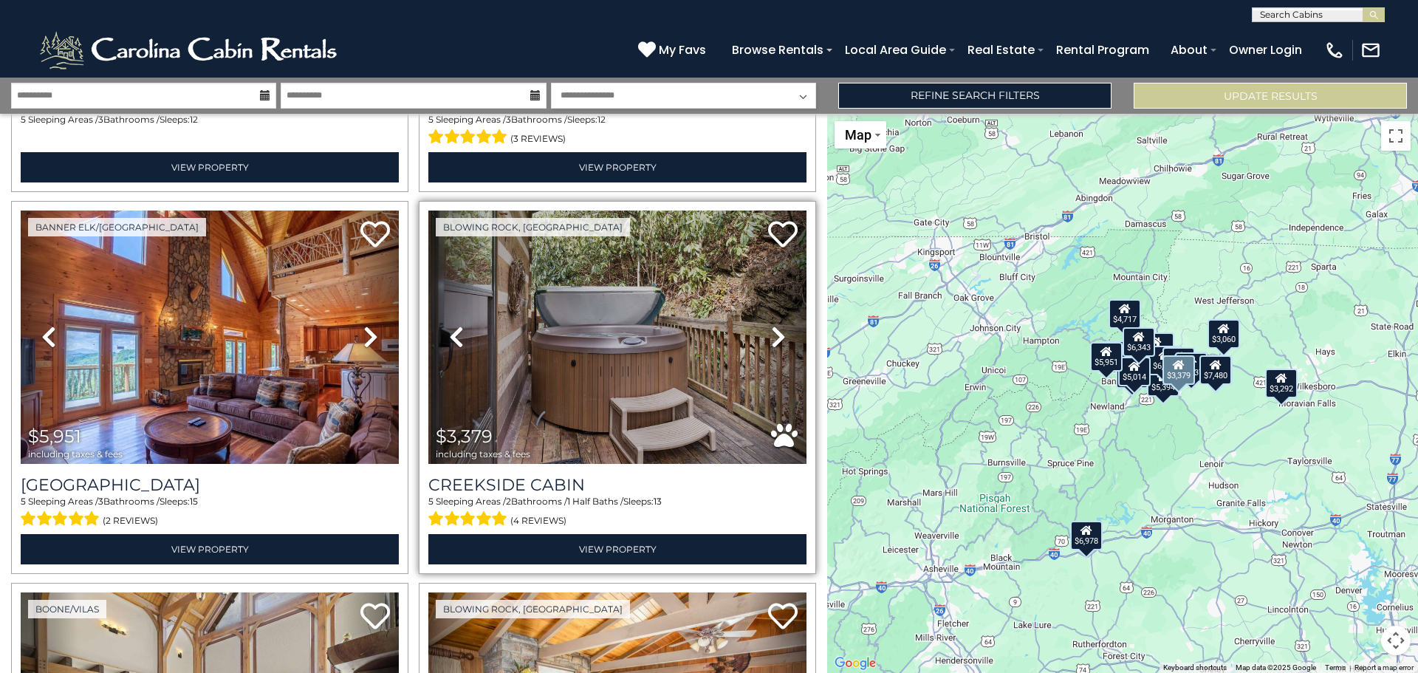 This screenshot has height=673, width=1418. I want to click on div: $6,978, so click(1087, 535).